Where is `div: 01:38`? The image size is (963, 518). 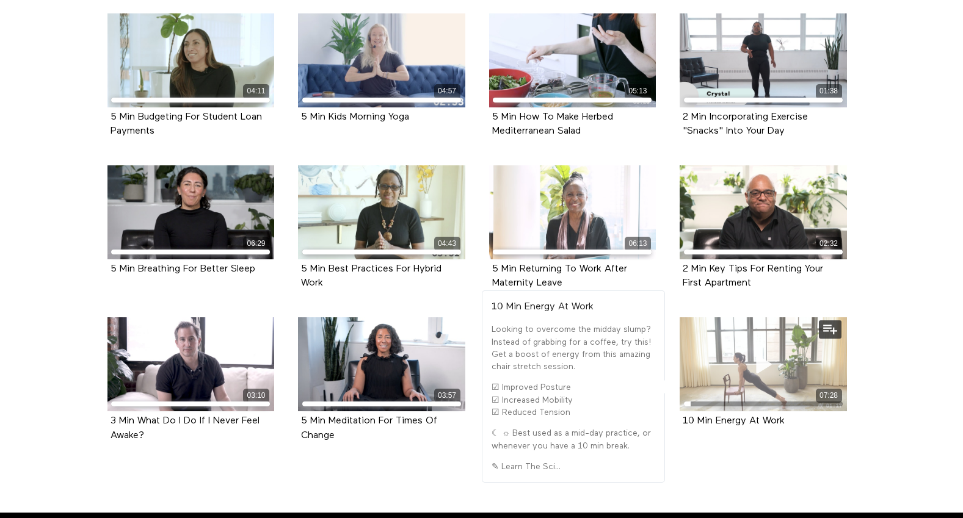 div: 01:38 is located at coordinates (829, 91).